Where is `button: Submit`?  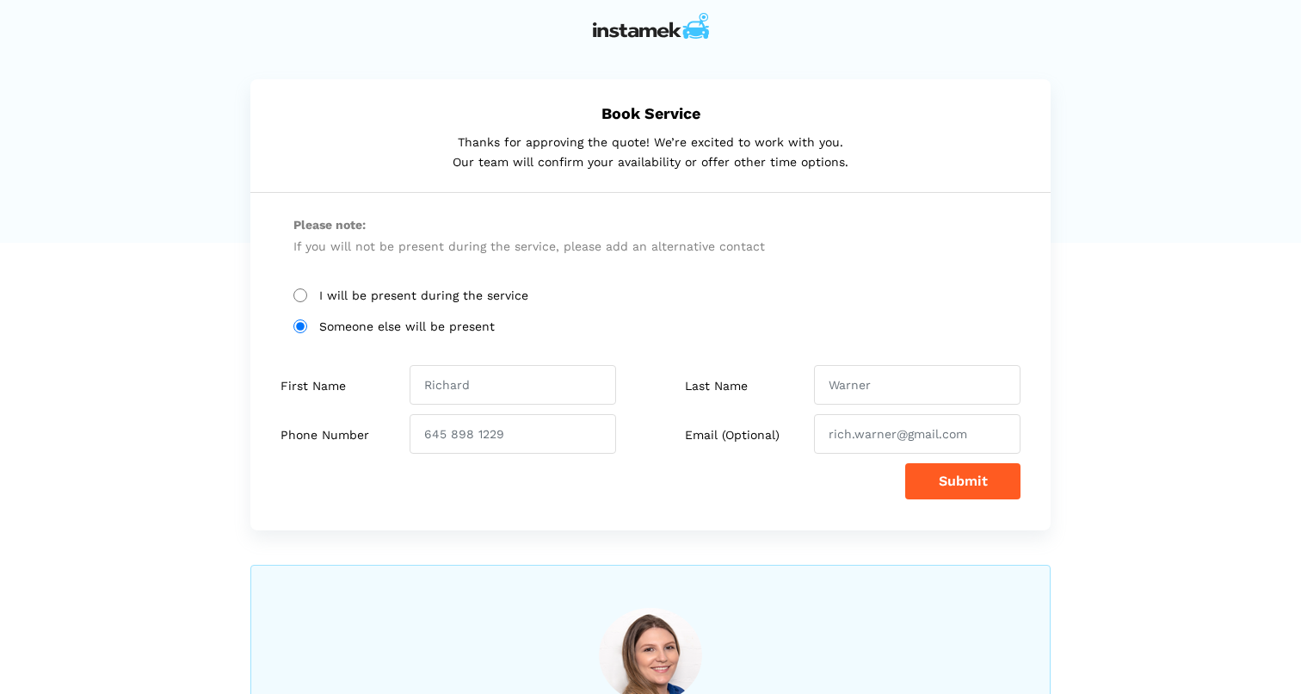
button: Submit is located at coordinates (963, 481).